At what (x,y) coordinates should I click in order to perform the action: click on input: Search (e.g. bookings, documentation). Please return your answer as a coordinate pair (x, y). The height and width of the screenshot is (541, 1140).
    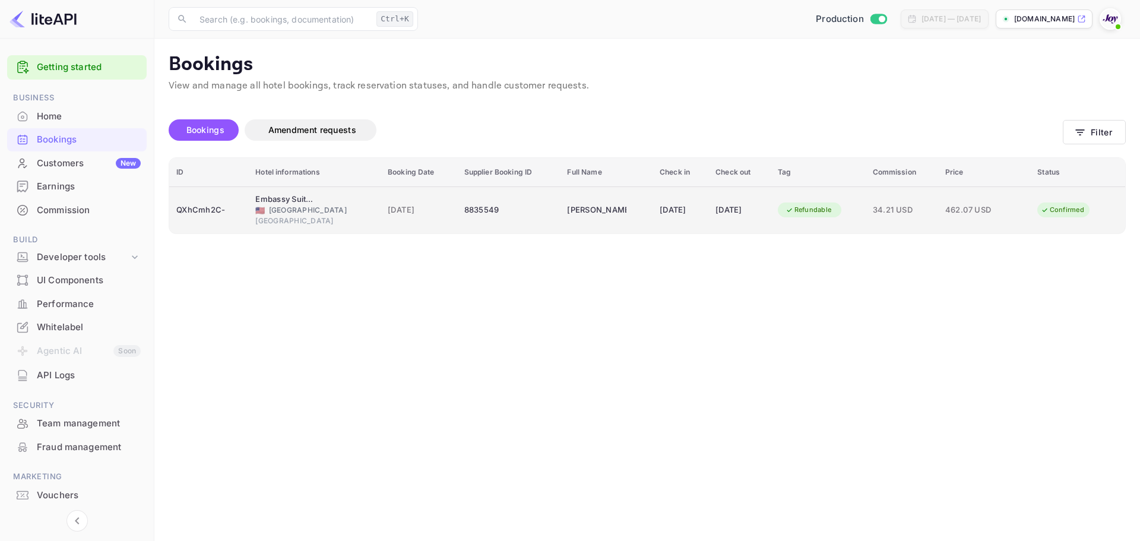
    Looking at the image, I should click on (282, 19).